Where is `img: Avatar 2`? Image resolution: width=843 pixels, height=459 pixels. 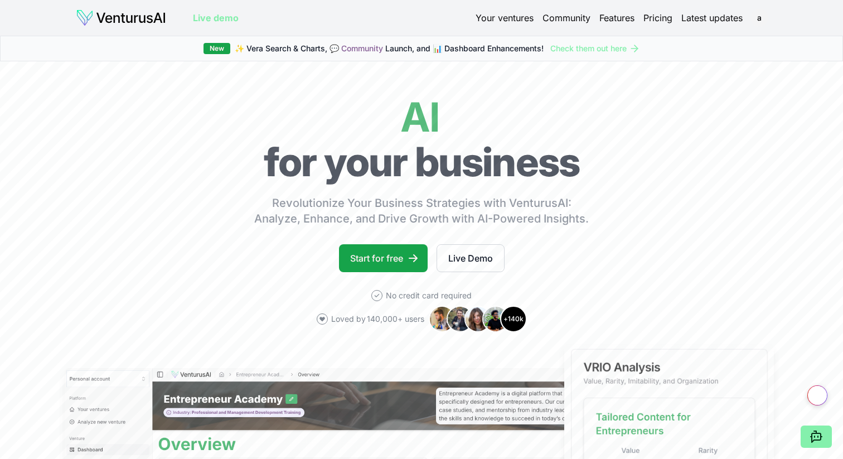 img: Avatar 2 is located at coordinates (460, 319).